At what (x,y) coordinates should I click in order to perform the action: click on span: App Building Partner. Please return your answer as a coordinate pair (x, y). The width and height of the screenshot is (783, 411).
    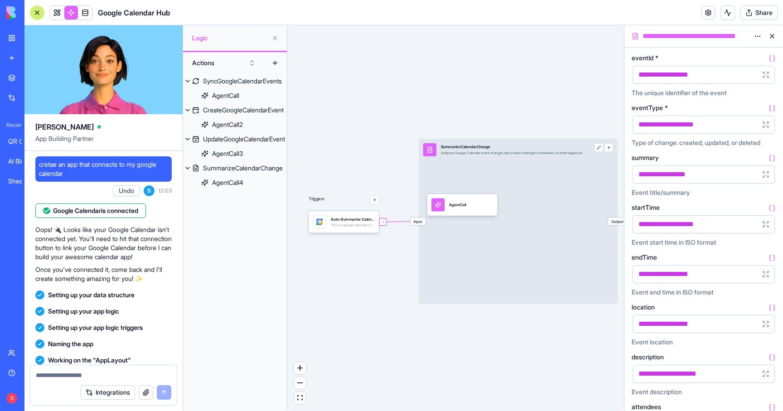
    Looking at the image, I should click on (103, 142).